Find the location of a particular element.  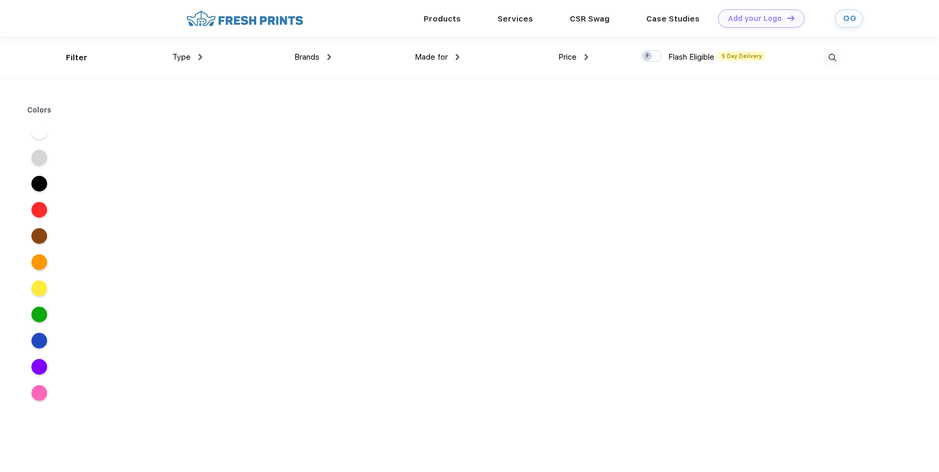

span: Made for is located at coordinates (431, 57).